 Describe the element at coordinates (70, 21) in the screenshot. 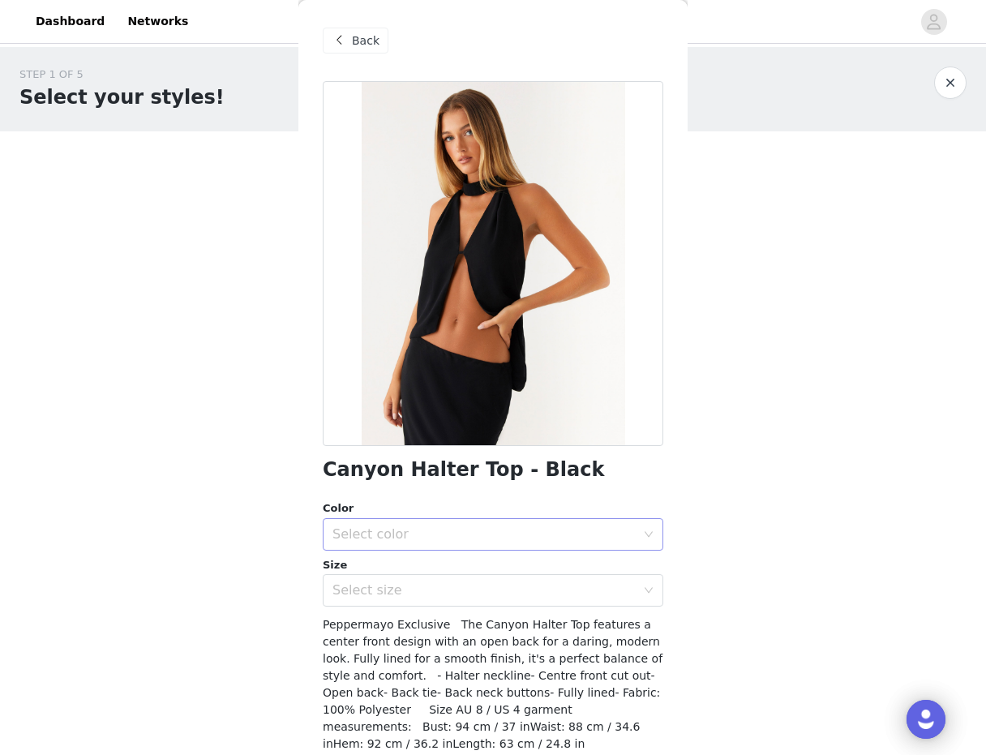

I see `a: Dashboard` at that location.